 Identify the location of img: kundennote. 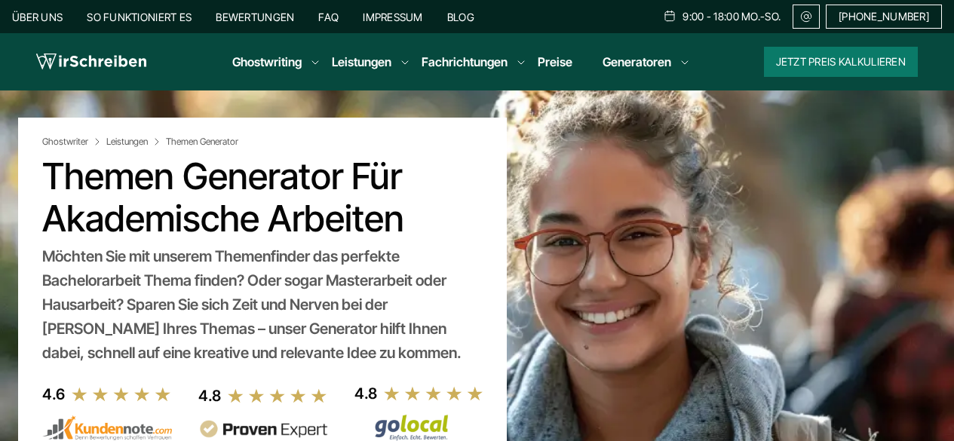
(107, 428).